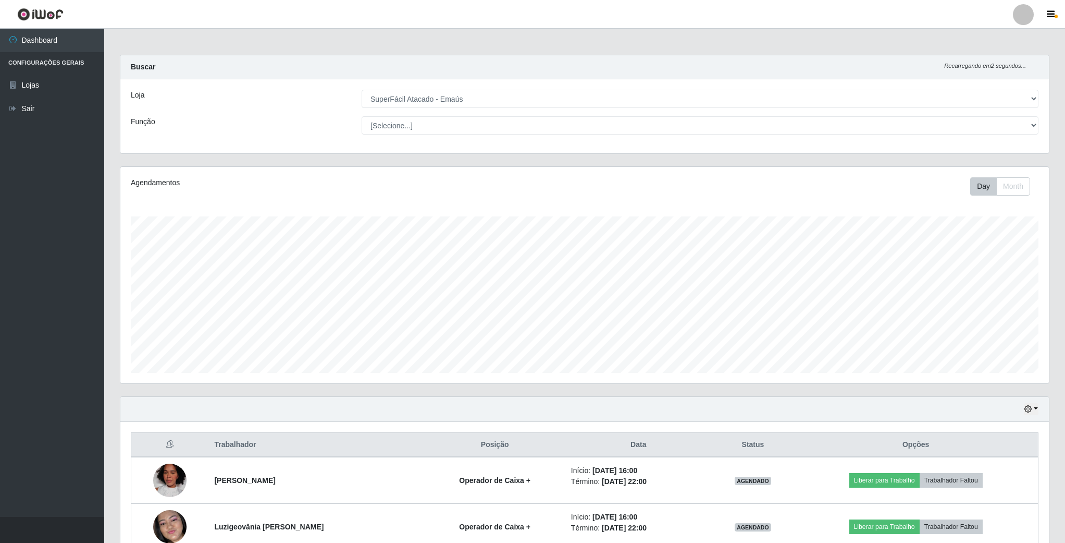 This screenshot has height=543, width=1065. What do you see at coordinates (495, 445) in the screenshot?
I see `th: Posição` at bounding box center [495, 445].